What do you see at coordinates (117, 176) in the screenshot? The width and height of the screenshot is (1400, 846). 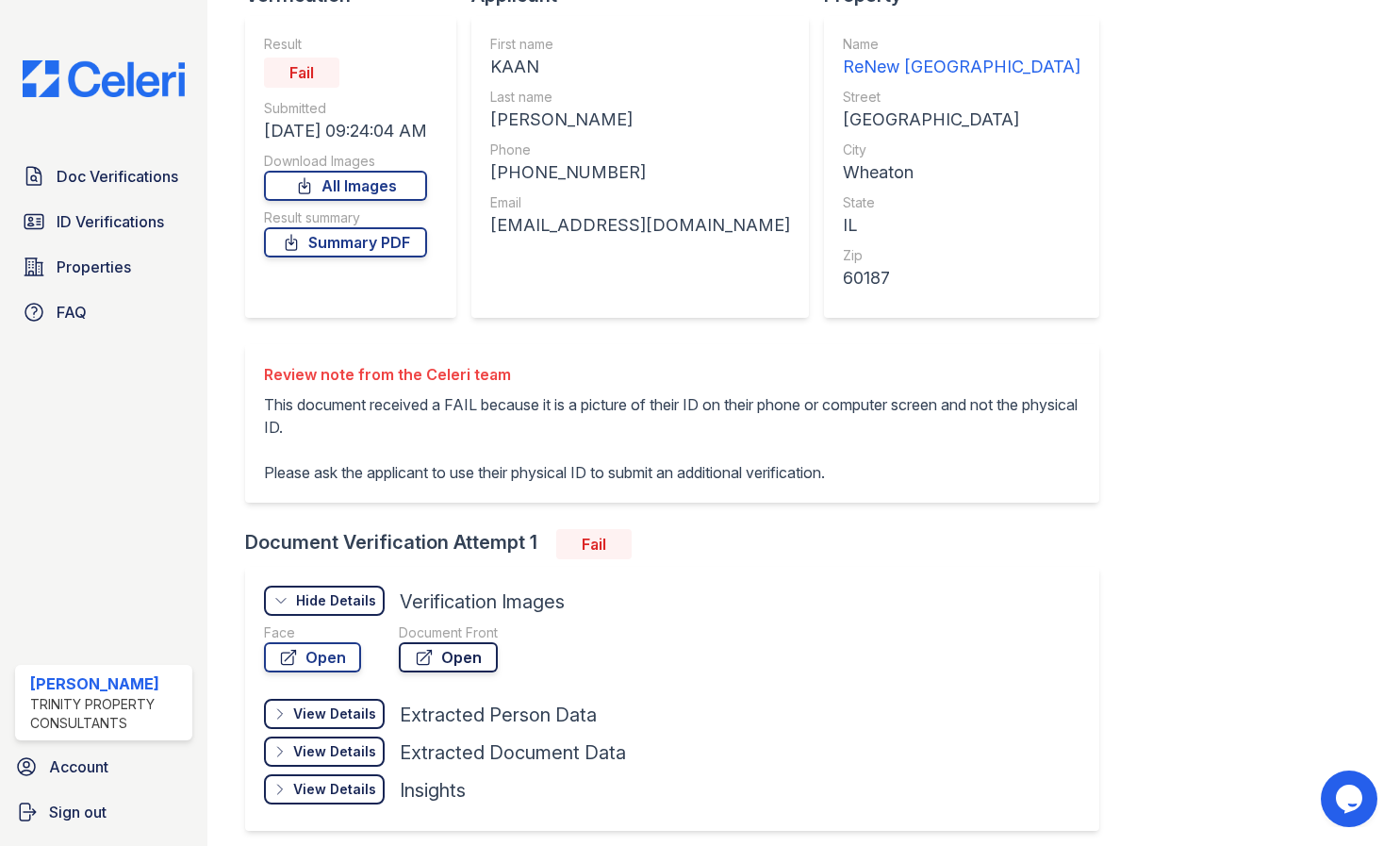 I see `span: Doc Verifications` at bounding box center [117, 176].